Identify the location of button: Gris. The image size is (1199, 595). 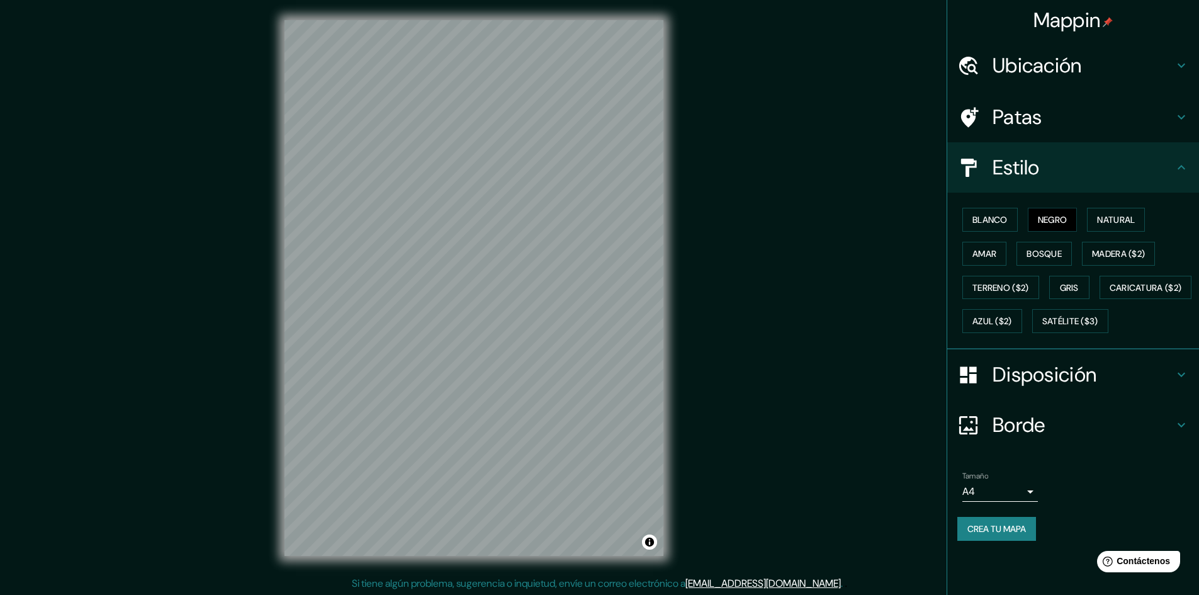
(1070, 288).